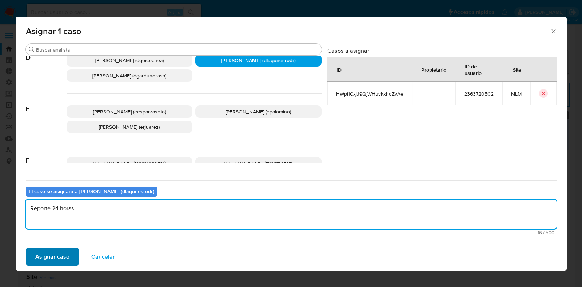 The image size is (582, 287). Describe the element at coordinates (46, 104) in the screenshot. I see `span: E` at that location.